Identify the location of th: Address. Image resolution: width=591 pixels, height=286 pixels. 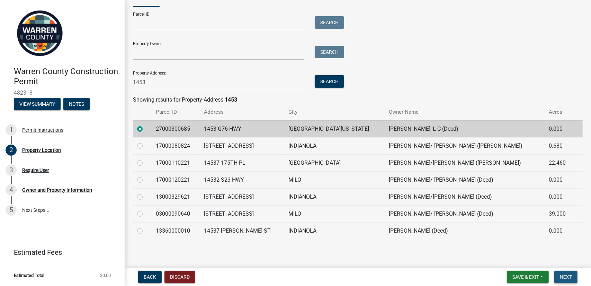
(242, 112).